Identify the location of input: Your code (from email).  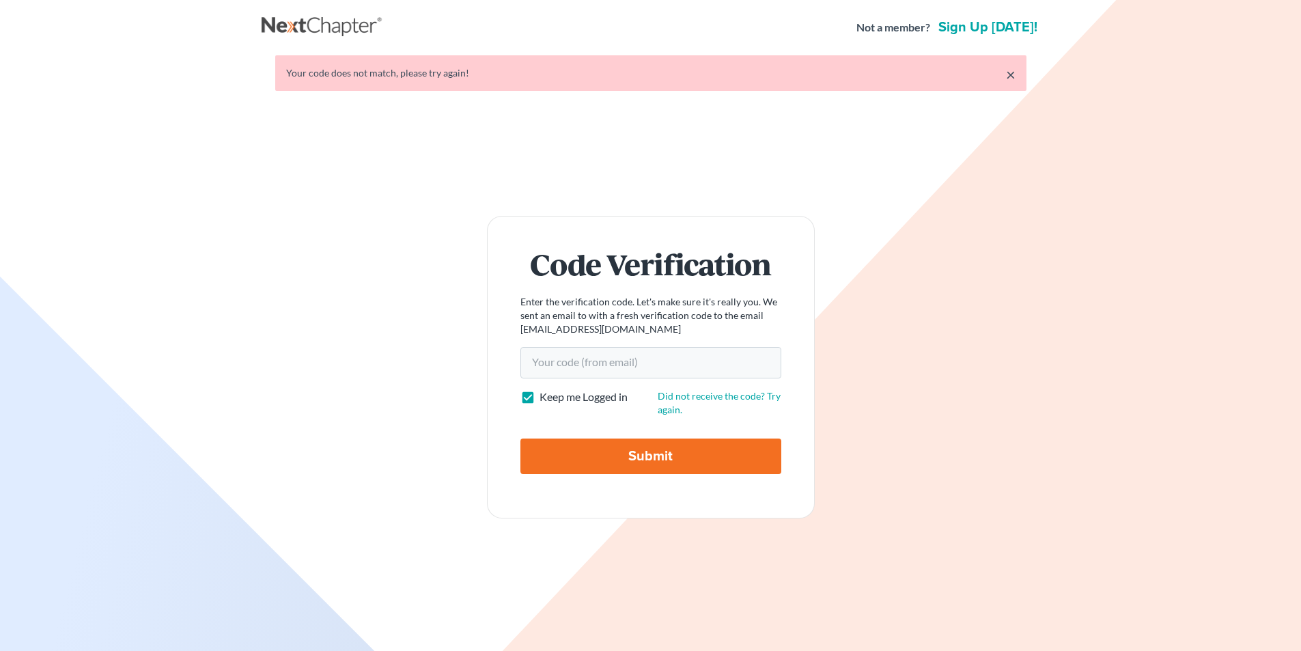
(651, 363).